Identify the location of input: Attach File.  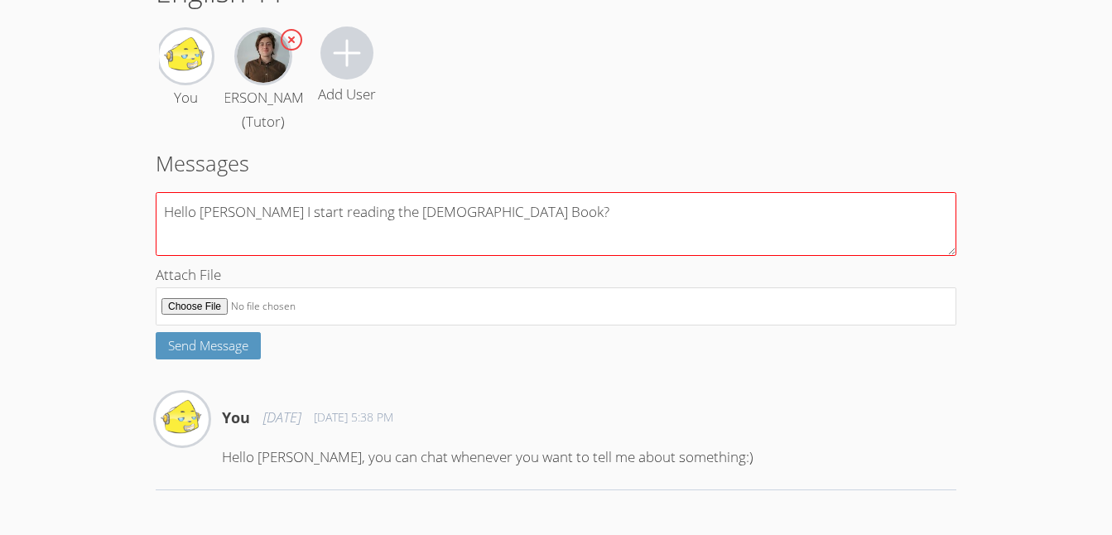
(555, 306).